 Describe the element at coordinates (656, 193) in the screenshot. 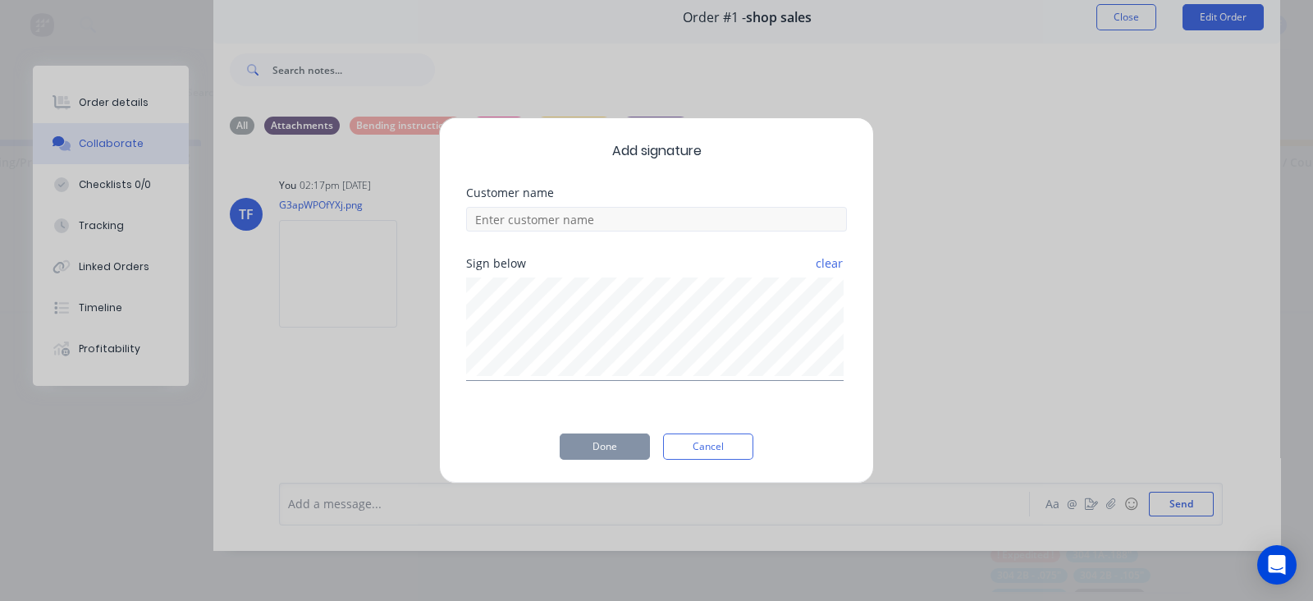

I see `div: Customer name` at that location.